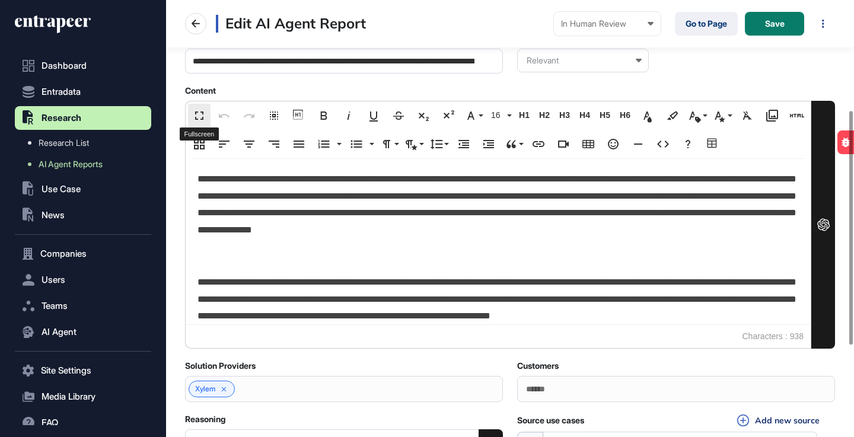  I want to click on span: Entradata, so click(61, 92).